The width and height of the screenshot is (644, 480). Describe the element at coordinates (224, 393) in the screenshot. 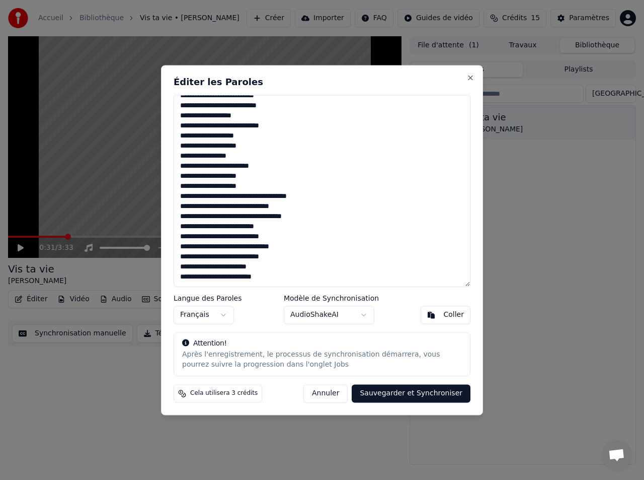

I see `span: Cela utilisera 3 crédits` at that location.